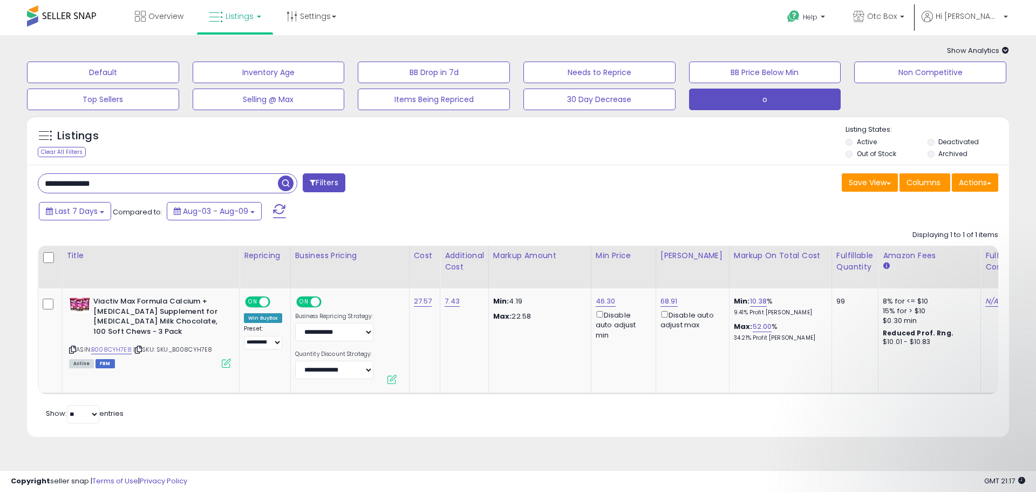 Image resolution: width=1036 pixels, height=492 pixels. What do you see at coordinates (452, 301) in the screenshot?
I see `a: 7.43` at bounding box center [452, 301].